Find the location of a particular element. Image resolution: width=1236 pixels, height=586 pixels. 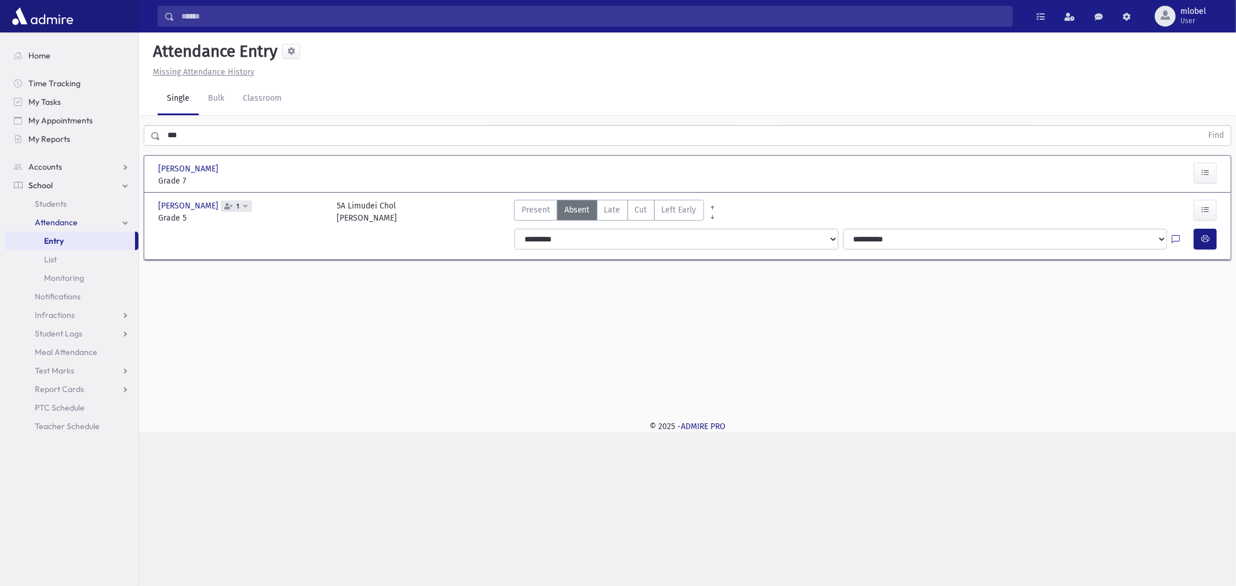

a: Report Cards is located at coordinates (71, 389).